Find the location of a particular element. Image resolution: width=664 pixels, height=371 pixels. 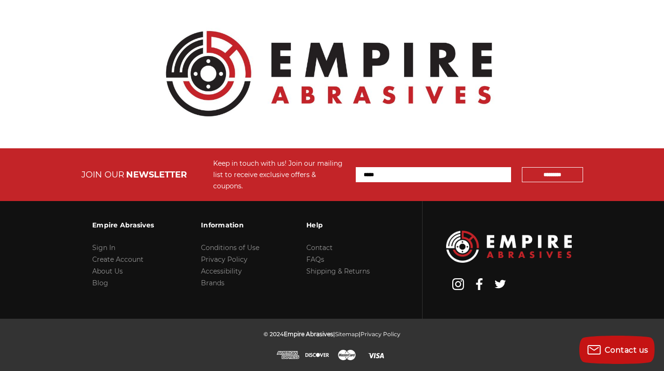

a: Sitemap is located at coordinates (347, 334).